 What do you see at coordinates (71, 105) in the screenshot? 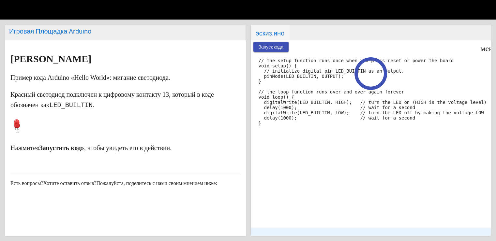
I see `code: LED_BUILTIN` at bounding box center [71, 105].